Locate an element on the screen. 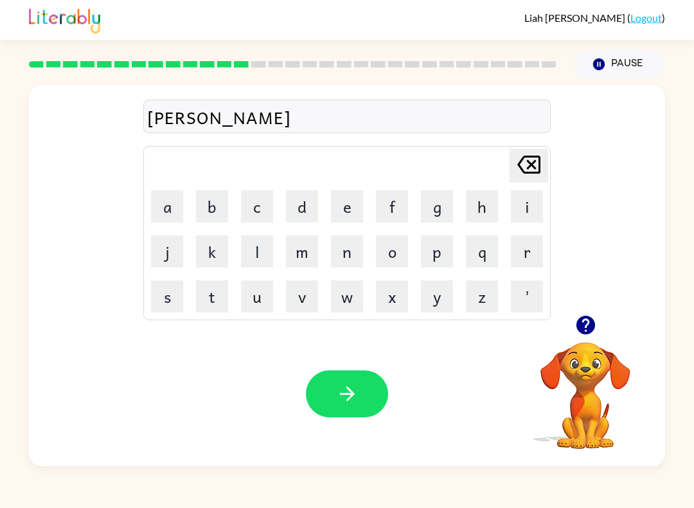 The width and height of the screenshot is (694, 508). button: m is located at coordinates (302, 251).